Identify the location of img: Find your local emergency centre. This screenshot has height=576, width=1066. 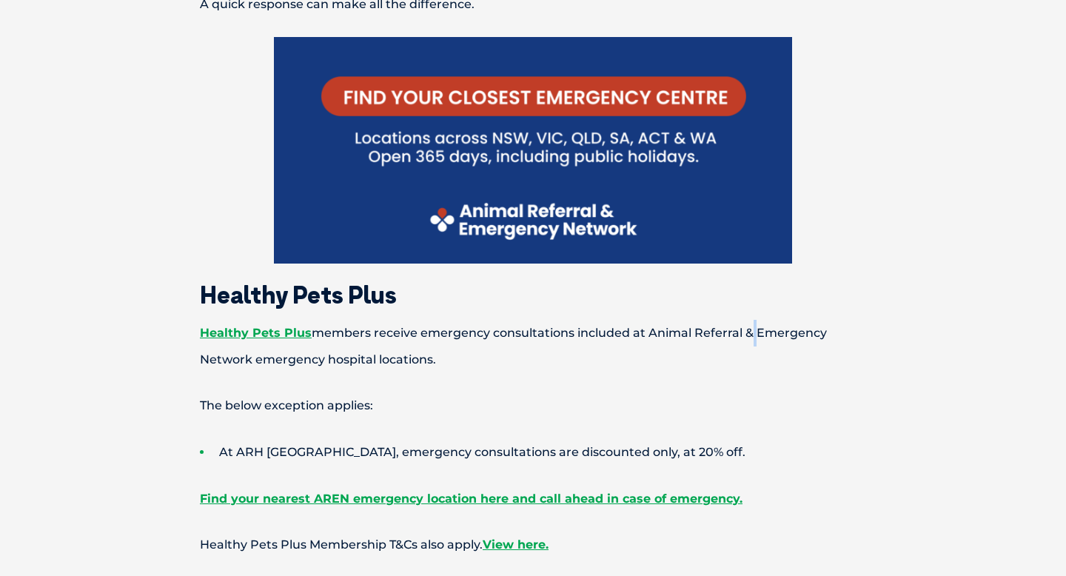
(533, 150).